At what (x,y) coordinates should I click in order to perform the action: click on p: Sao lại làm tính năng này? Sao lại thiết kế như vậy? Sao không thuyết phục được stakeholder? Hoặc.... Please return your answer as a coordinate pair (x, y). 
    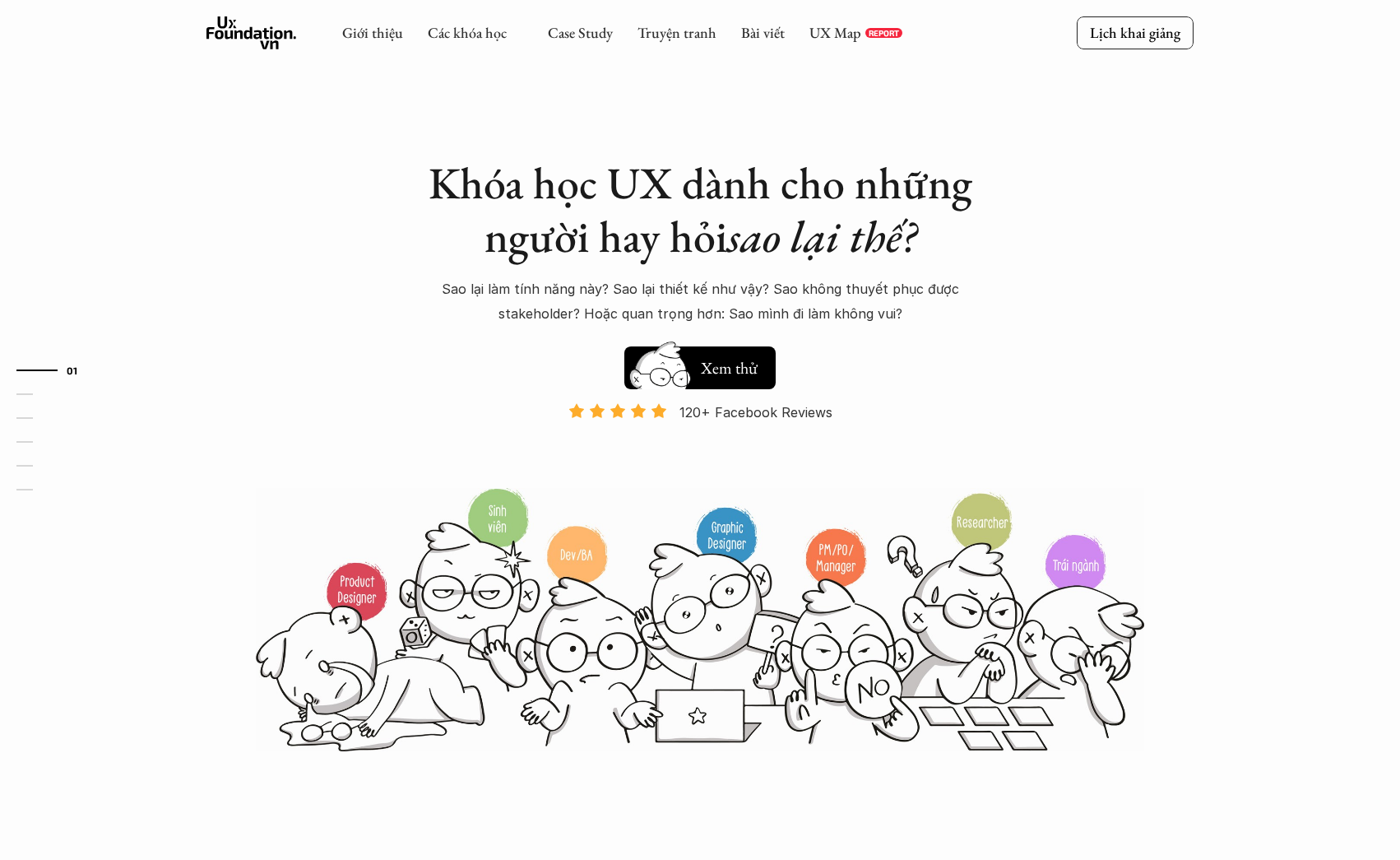
    Looking at the image, I should click on (700, 301).